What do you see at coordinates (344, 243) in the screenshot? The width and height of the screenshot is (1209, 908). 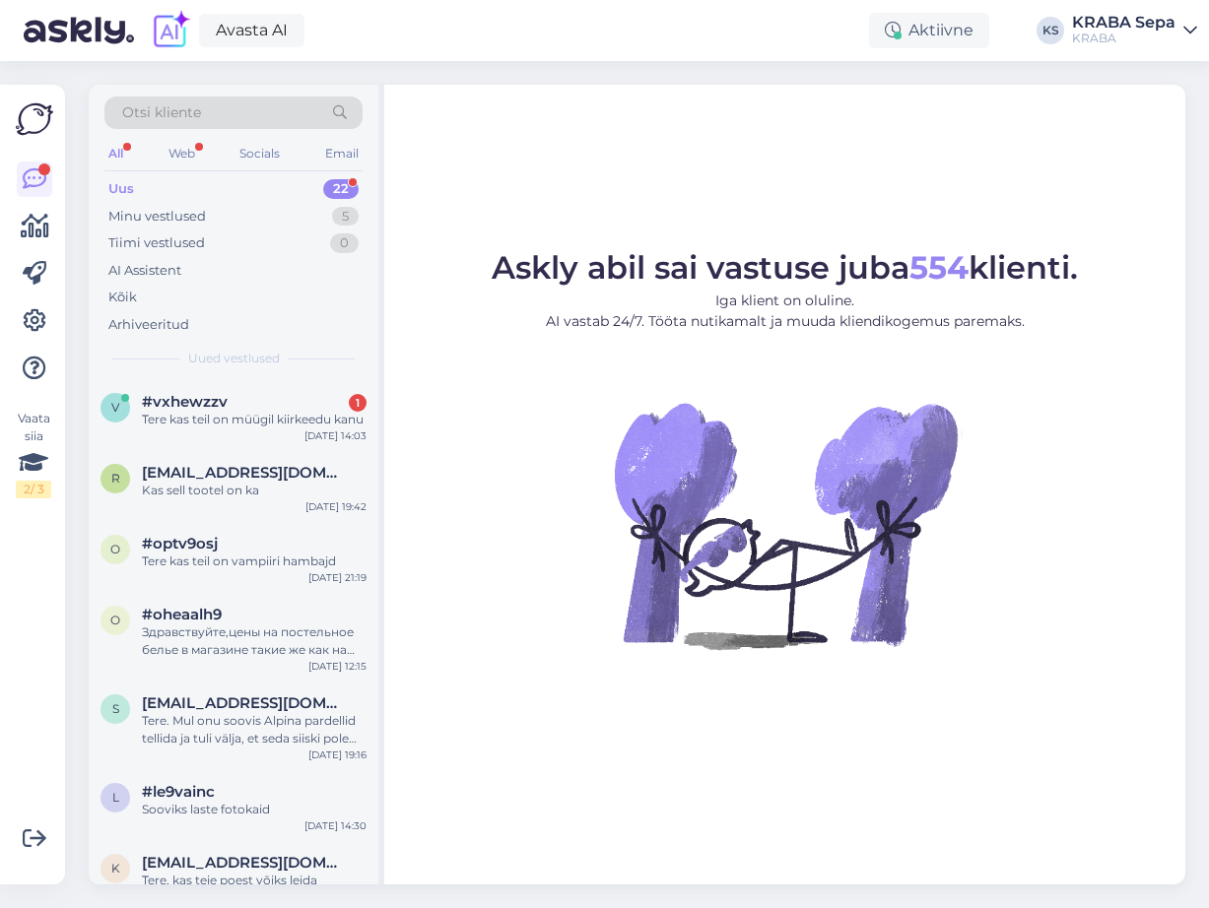 I see `div: 0` at bounding box center [344, 243].